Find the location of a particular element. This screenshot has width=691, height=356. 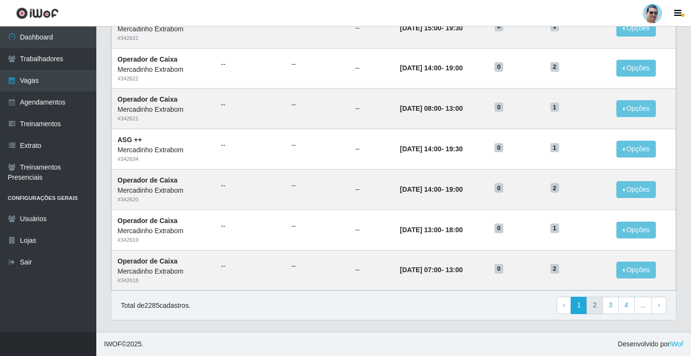

span: IWOF is located at coordinates (113, 344).